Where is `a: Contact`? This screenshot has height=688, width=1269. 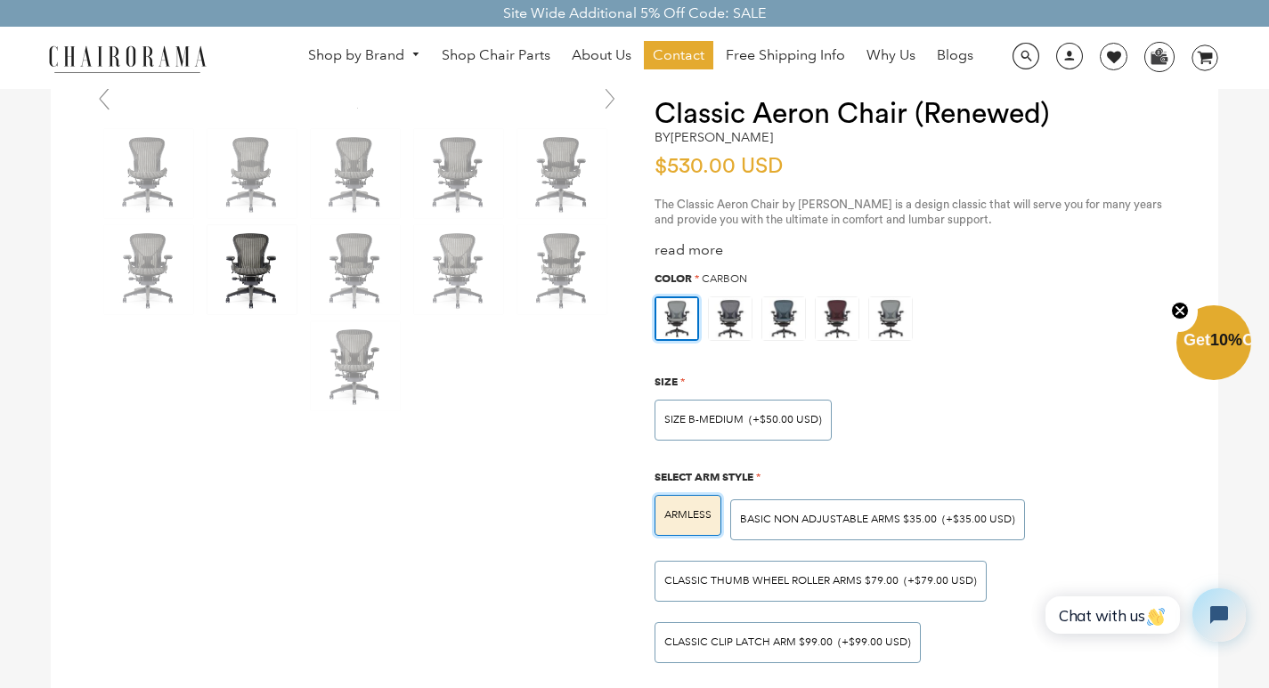
a: Contact is located at coordinates (679, 55).